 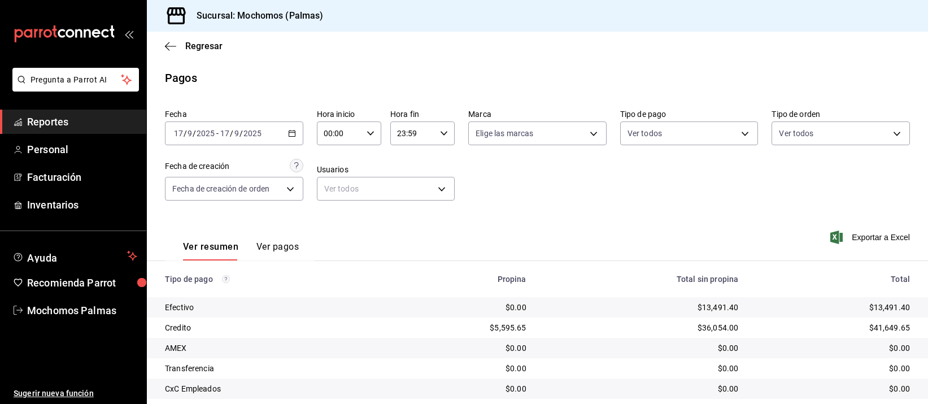 I want to click on label: Hora fin, so click(x=423, y=114).